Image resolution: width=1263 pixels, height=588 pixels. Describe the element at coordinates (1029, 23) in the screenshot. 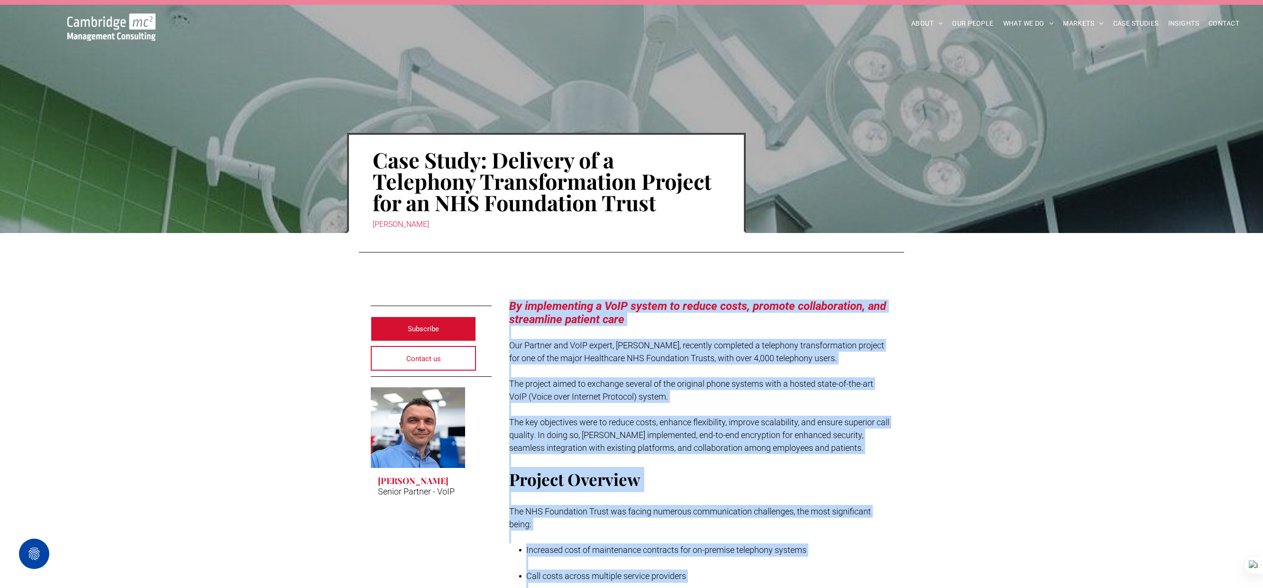

I see `a: WHAT WE DO` at that location.